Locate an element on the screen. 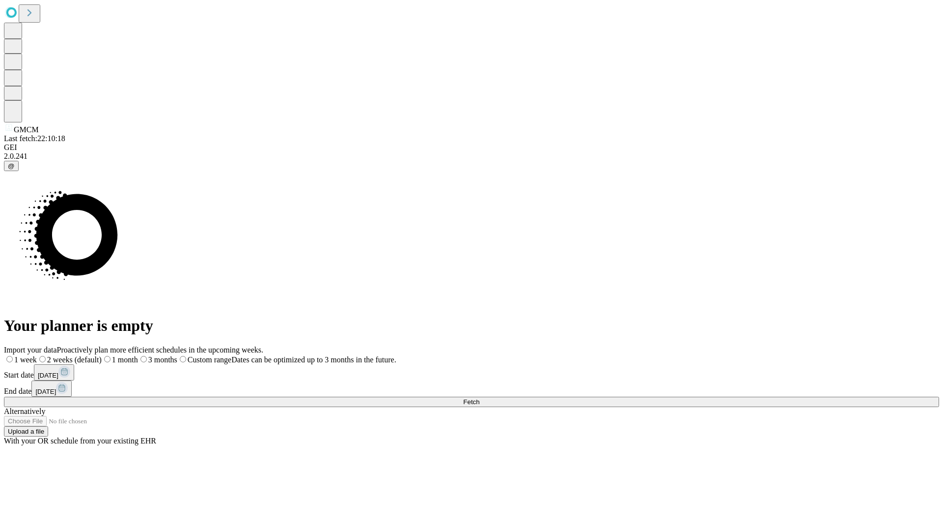  input: 3 months is located at coordinates (143, 359).